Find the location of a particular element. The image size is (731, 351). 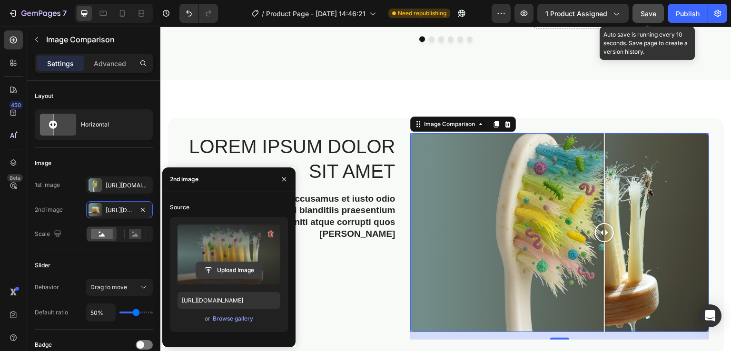

div: Layout is located at coordinates (44, 96).